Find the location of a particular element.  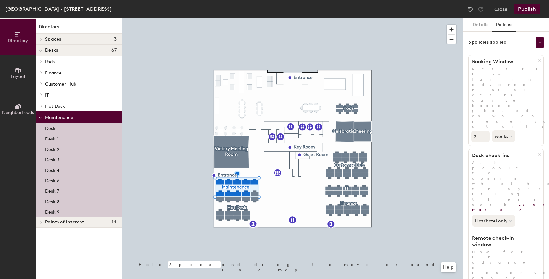

button: Policies is located at coordinates (504, 25).